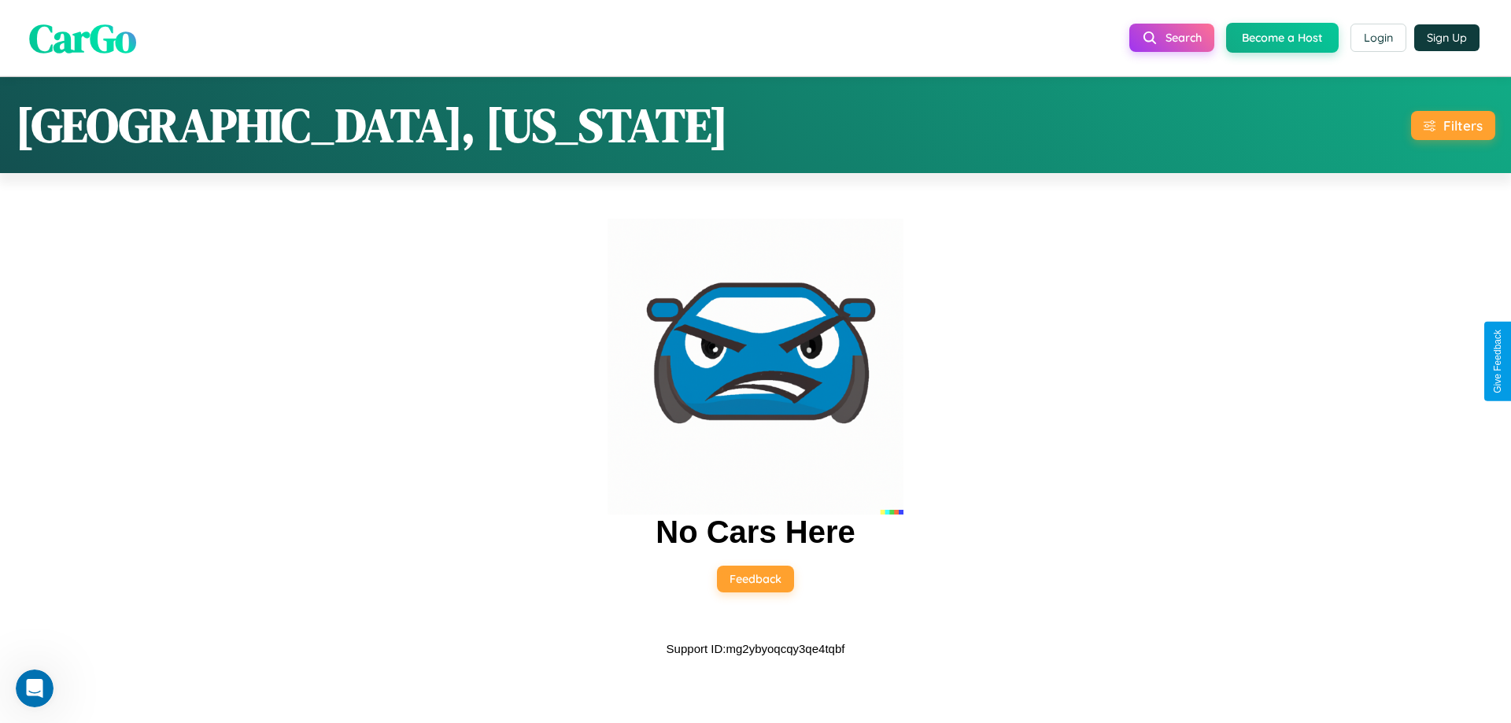  Describe the element at coordinates (1378, 38) in the screenshot. I see `button: Login` at that location.